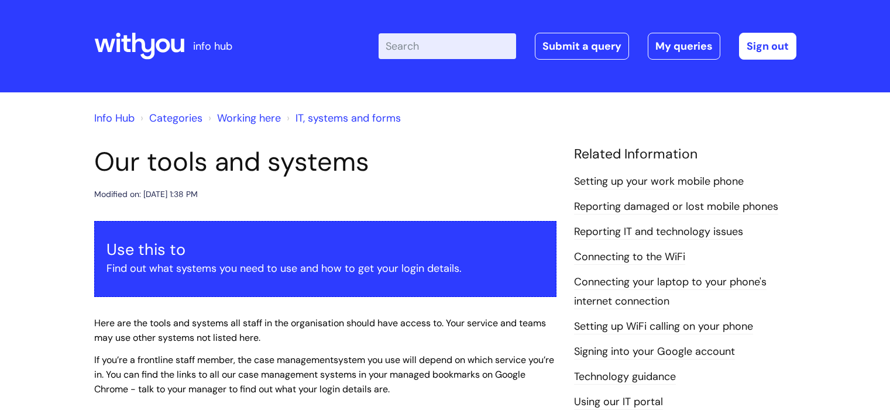  What do you see at coordinates (176, 118) in the screenshot?
I see `a: Categories` at bounding box center [176, 118].